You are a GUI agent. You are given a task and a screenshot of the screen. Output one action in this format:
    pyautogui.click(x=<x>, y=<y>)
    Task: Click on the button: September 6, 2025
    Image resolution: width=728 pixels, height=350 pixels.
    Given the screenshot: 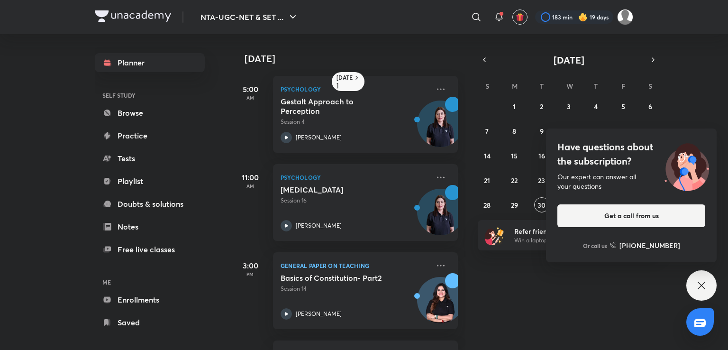 What is the action you would take?
    pyautogui.click(x=650, y=106)
    